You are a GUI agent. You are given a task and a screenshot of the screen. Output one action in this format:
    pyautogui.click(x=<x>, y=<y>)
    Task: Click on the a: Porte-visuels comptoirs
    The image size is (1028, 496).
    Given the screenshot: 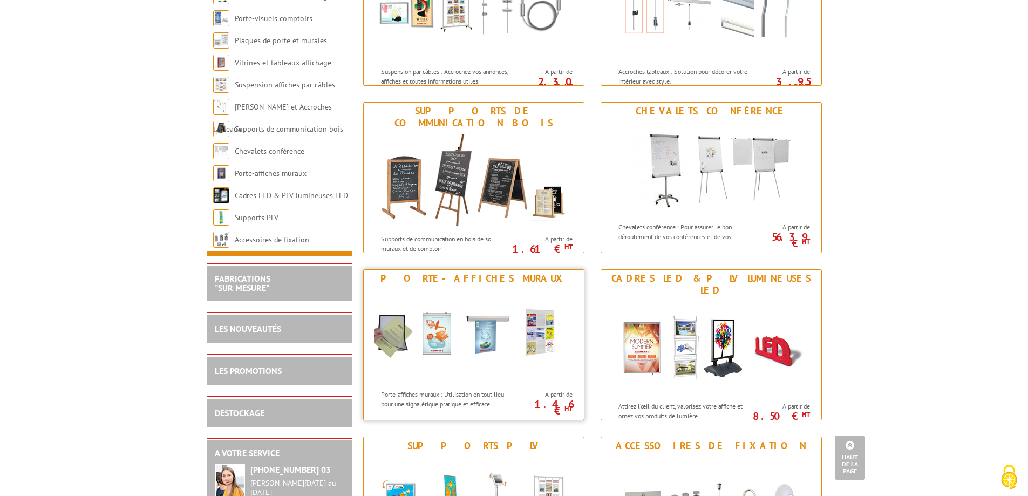 What is the action you would take?
    pyautogui.click(x=274, y=18)
    